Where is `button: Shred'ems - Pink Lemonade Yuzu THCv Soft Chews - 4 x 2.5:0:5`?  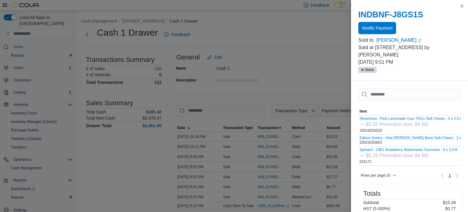 button: Shred'ems - Pink Lemonade Yuzu THCv Soft Chews - 4 x 2.5:0:5 is located at coordinates (412, 119).